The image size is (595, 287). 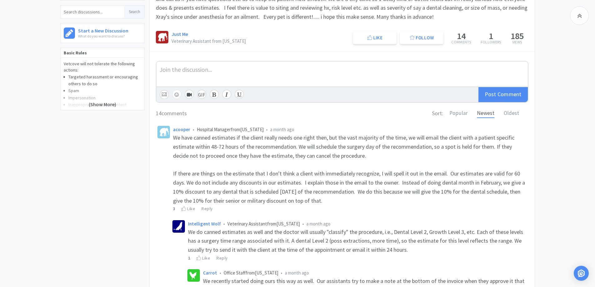 What do you see at coordinates (103, 36) in the screenshot?
I see `p: What do you want to discuss?` at bounding box center [103, 36].